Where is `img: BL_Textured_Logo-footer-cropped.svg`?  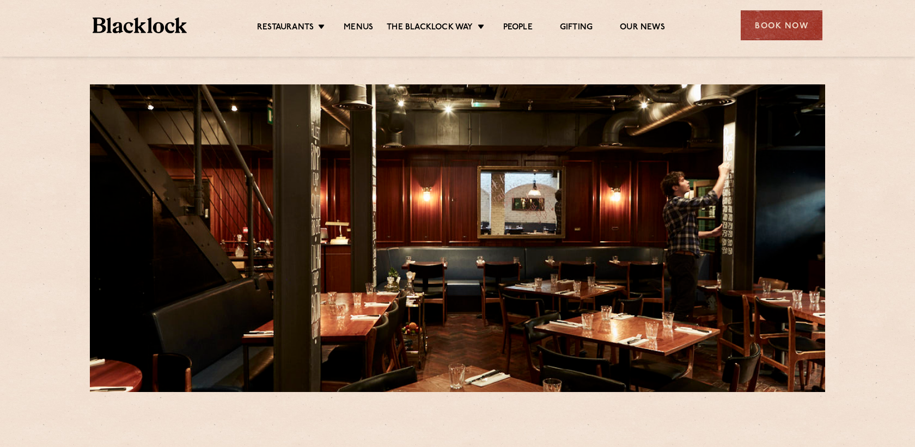 img: BL_Textured_Logo-footer-cropped.svg is located at coordinates (139, 25).